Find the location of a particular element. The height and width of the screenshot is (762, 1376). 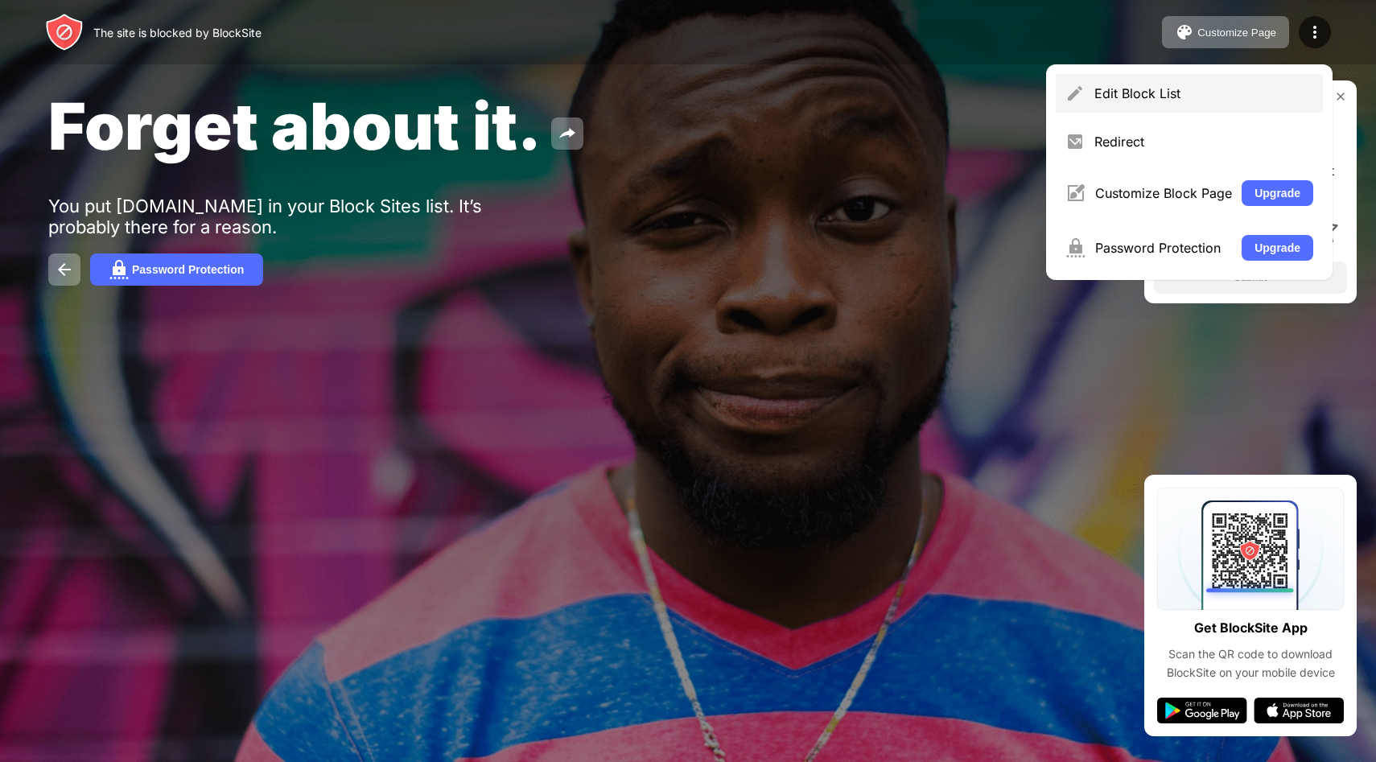

div: Edit Block List is located at coordinates (1204, 93).